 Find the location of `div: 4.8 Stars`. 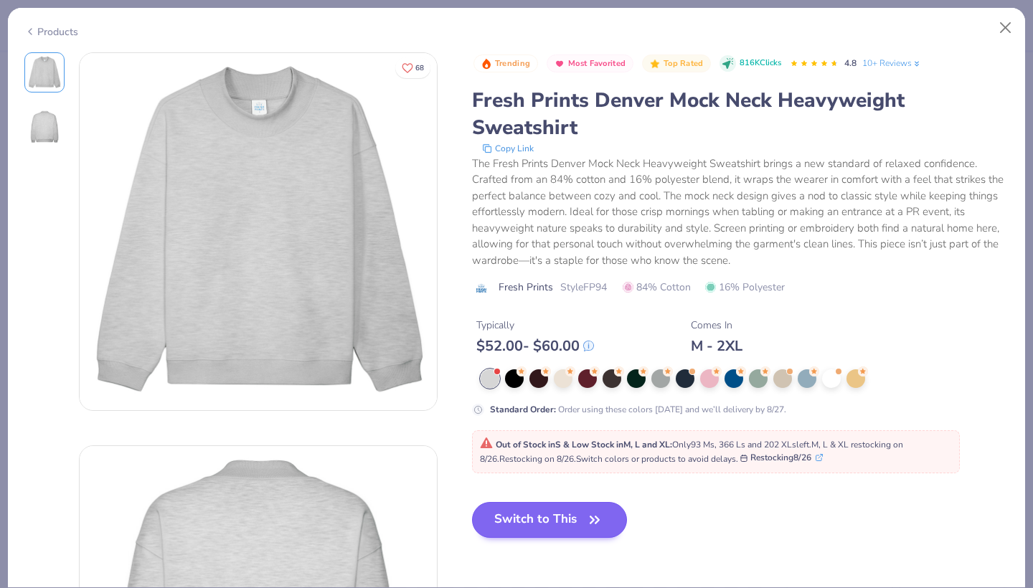

div: 4.8 Stars is located at coordinates (814, 64).